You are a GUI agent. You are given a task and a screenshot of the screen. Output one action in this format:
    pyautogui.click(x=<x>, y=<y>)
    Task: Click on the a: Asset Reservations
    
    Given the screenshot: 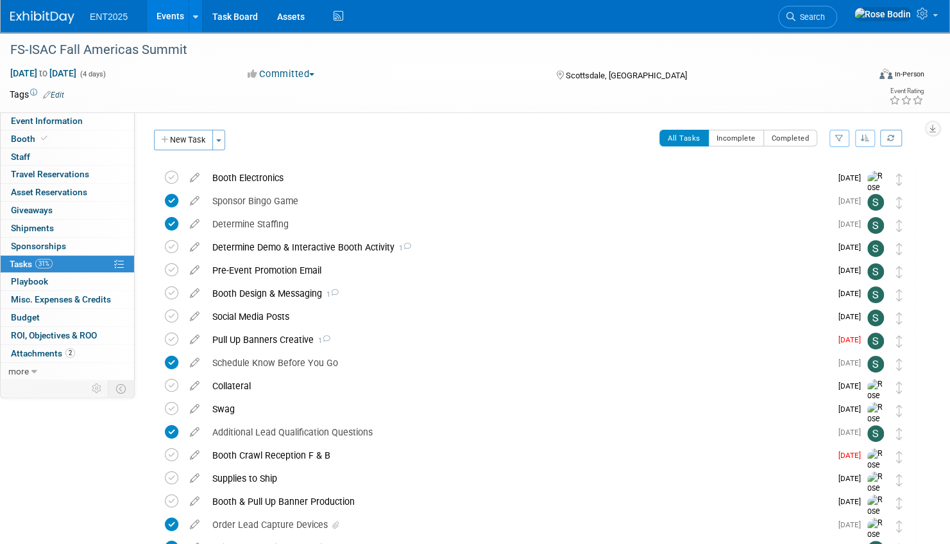 What is the action you would take?
    pyautogui.click(x=67, y=192)
    